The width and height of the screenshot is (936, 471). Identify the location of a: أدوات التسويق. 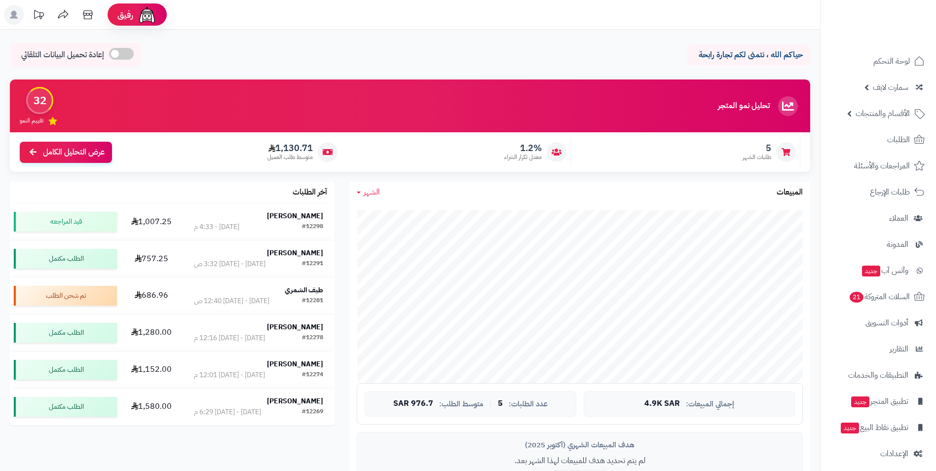
(878, 323).